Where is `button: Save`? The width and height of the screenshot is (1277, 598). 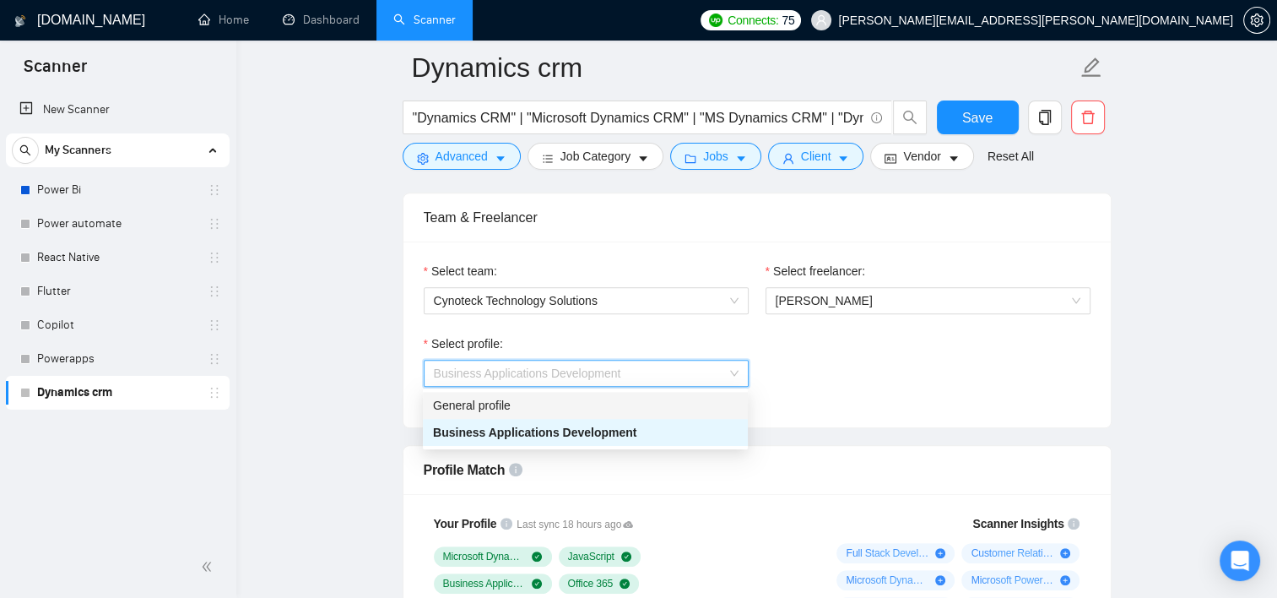
button: Save is located at coordinates (977, 117).